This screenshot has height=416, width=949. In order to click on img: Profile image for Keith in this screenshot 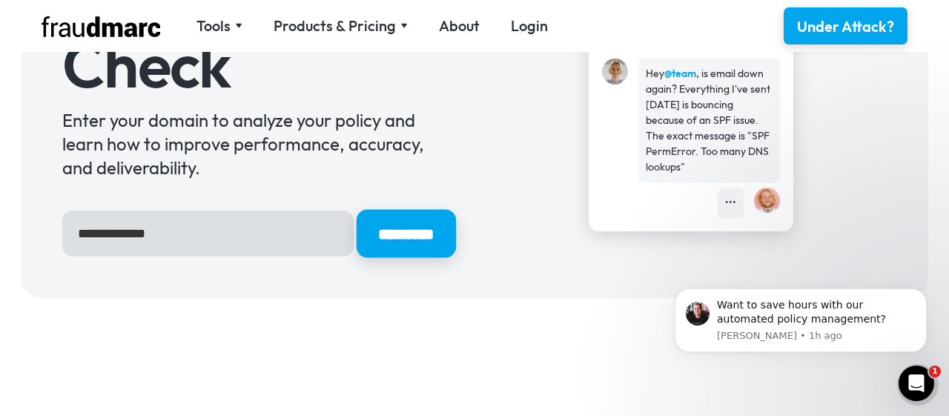, I will do `click(45, 47)`.